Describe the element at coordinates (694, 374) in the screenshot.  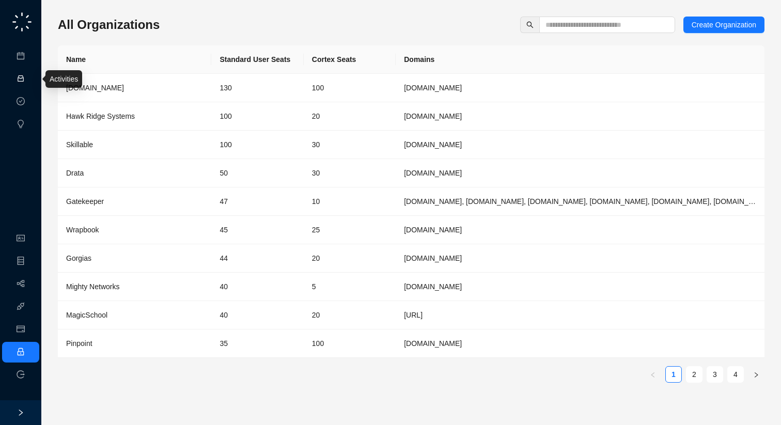
I see `li: 2` at that location.